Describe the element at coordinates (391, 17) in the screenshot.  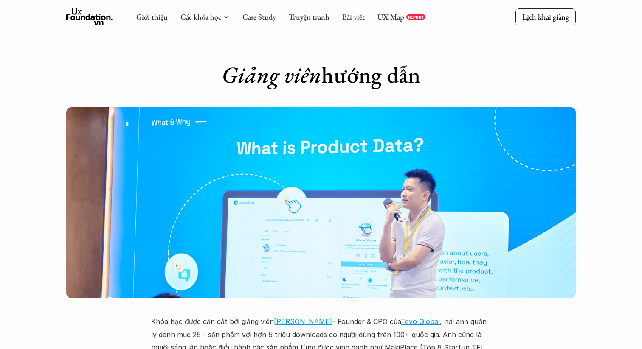
I see `a: UX Map` at that location.